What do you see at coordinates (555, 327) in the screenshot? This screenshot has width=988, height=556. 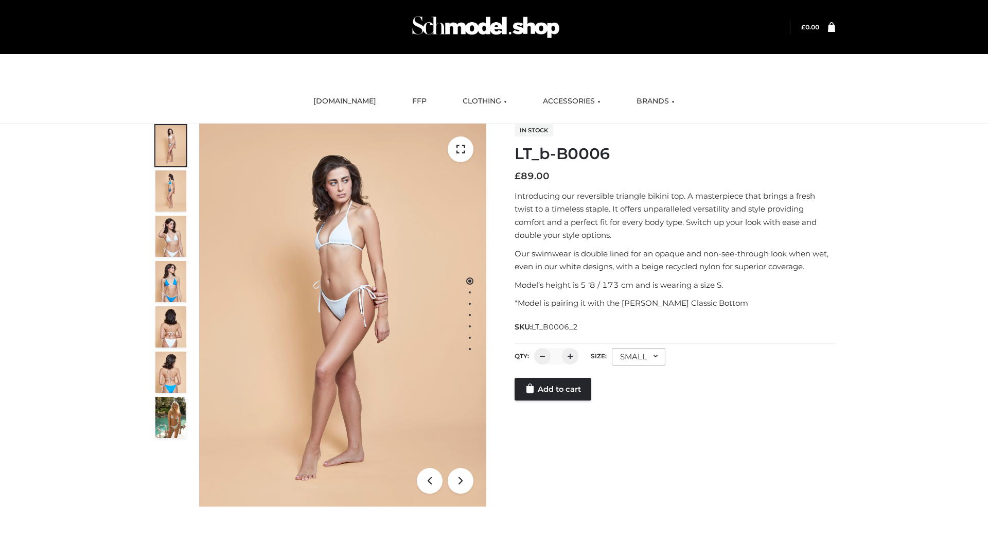 I see `span: LT_B0006_2` at bounding box center [555, 327].